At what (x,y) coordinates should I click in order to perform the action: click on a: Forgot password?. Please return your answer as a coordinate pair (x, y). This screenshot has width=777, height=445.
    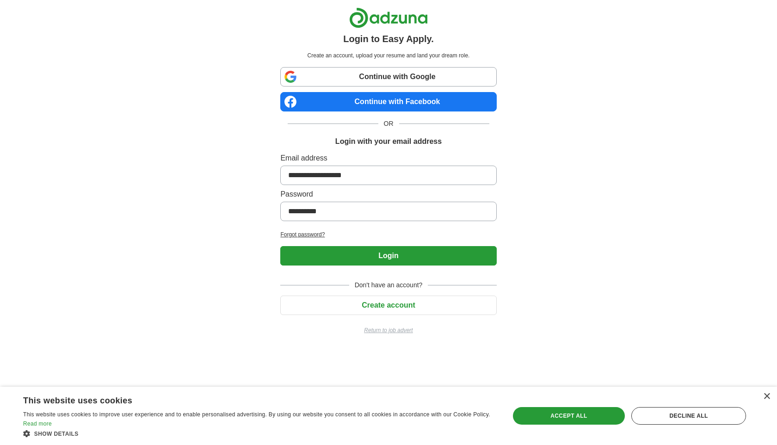
    Looking at the image, I should click on (388, 235).